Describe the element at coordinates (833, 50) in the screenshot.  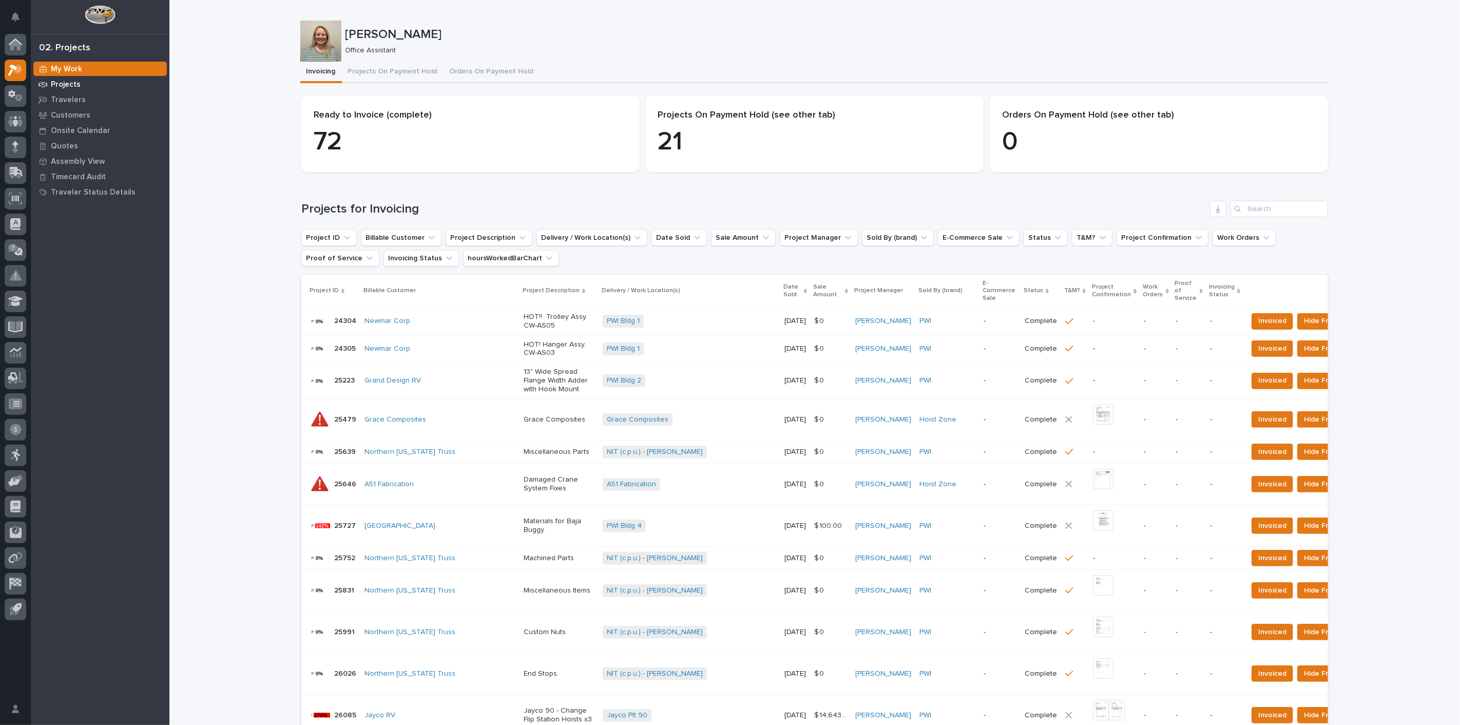
I see `p: Office Assistant` at that location.